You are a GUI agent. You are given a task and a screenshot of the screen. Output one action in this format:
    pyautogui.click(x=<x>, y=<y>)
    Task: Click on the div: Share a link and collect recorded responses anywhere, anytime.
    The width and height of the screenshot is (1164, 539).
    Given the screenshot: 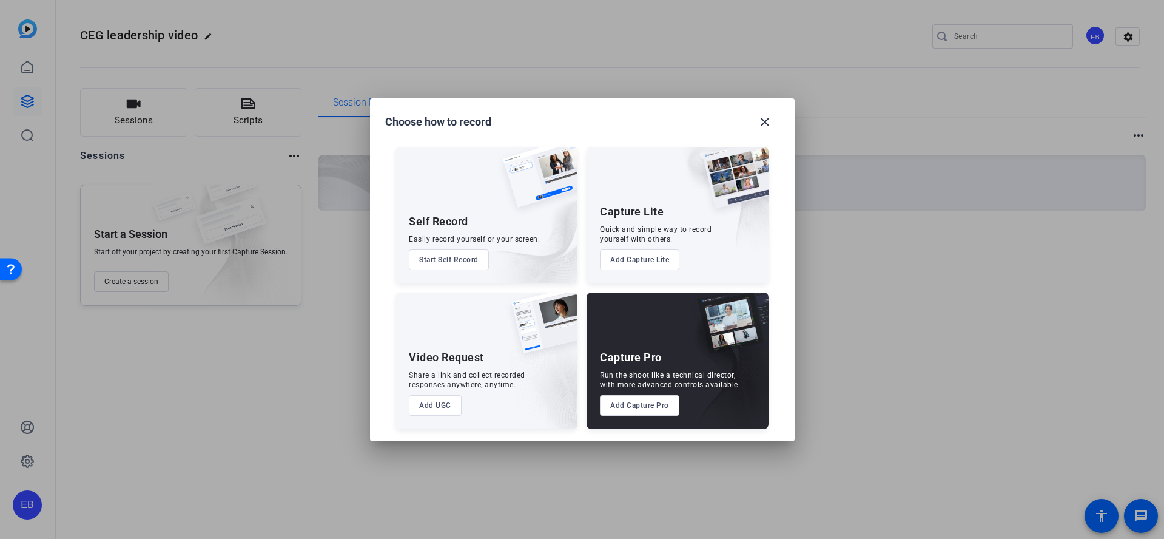 What is the action you would take?
    pyautogui.click(x=467, y=380)
    